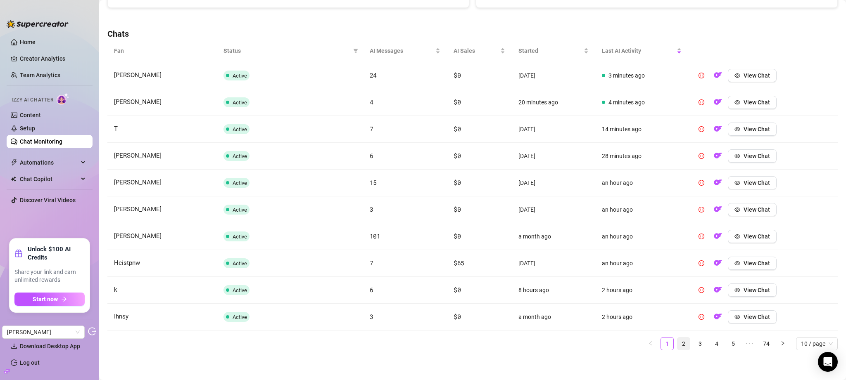 The height and width of the screenshot is (380, 846). What do you see at coordinates (13, 179) in the screenshot?
I see `img: Chat Copilot` at bounding box center [13, 179].